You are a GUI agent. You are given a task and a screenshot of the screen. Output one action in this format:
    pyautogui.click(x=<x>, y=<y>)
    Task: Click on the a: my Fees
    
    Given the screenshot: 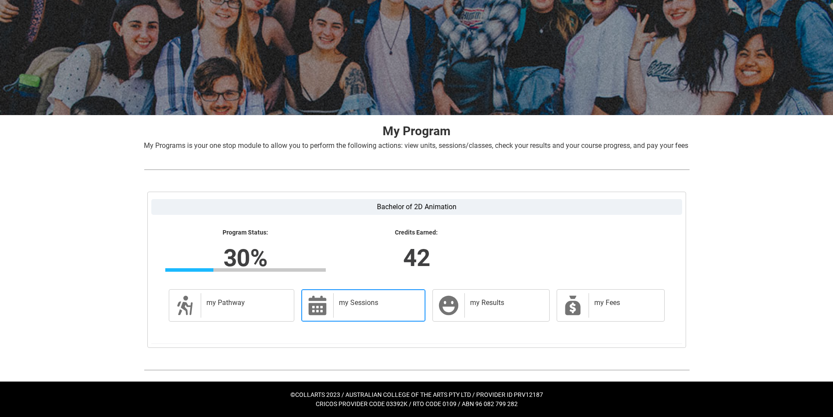 What is the action you would take?
    pyautogui.click(x=610, y=305)
    